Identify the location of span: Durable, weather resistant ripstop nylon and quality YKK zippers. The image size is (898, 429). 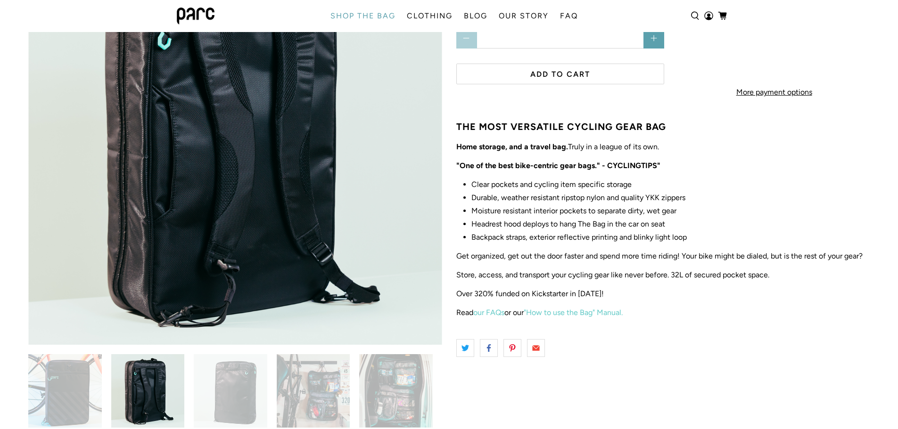
(578, 197).